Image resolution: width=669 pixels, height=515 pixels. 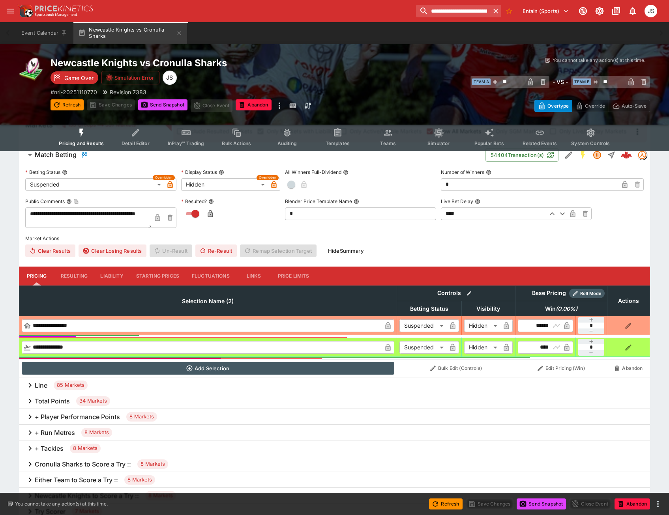 I want to click on button: Event Calendar, so click(x=44, y=33).